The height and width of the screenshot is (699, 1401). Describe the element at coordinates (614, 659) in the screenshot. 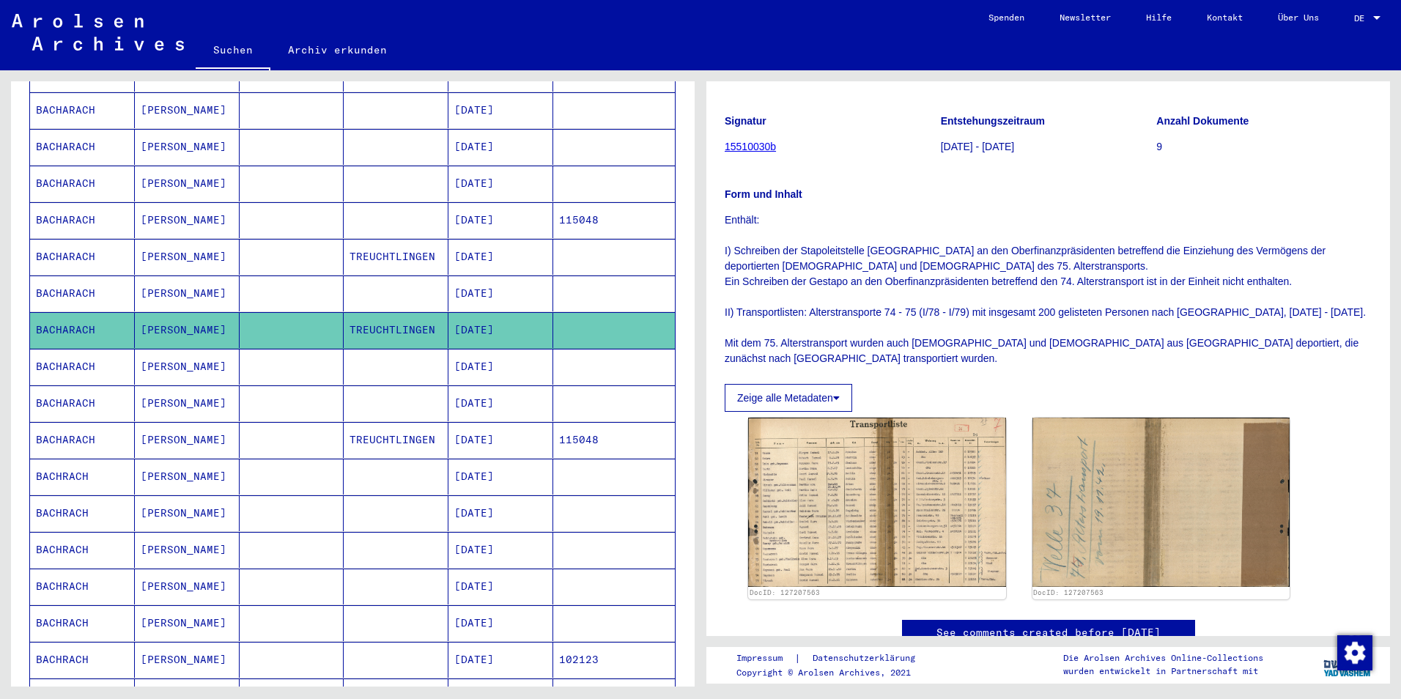

I see `mat-cell: 102123` at that location.